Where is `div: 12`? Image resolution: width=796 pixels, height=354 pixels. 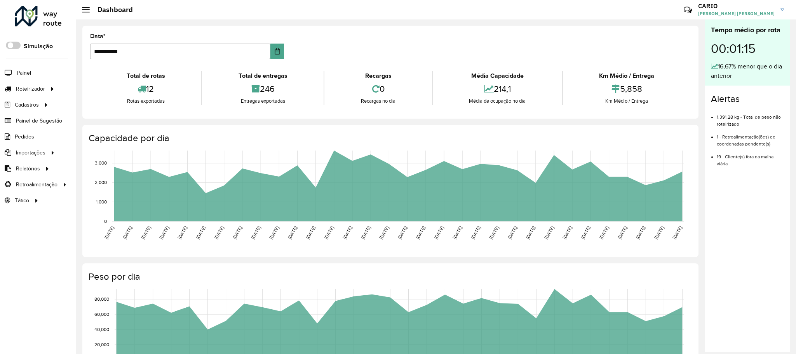
div: 12 is located at coordinates (146, 89).